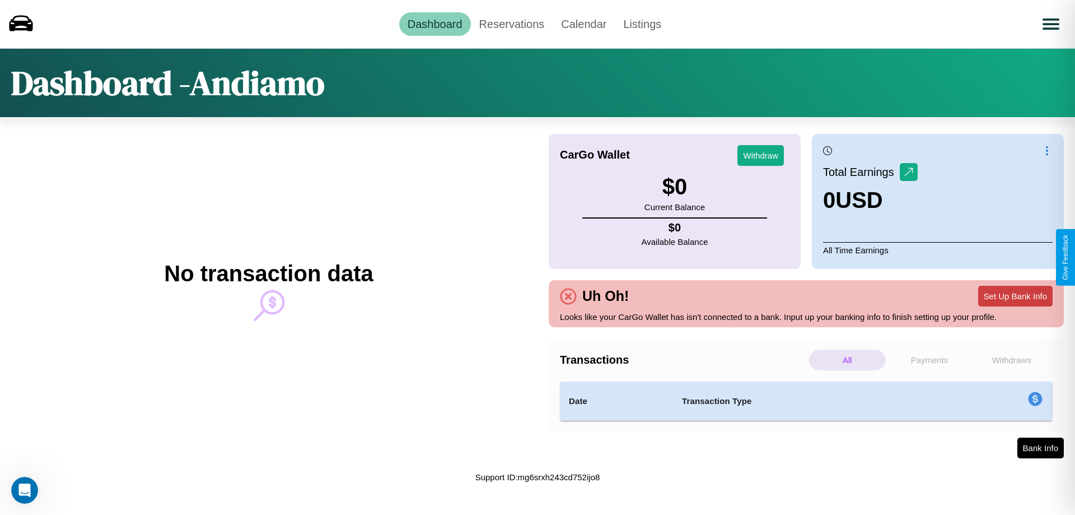 The height and width of the screenshot is (515, 1075). I want to click on h4: Transactions, so click(683, 359).